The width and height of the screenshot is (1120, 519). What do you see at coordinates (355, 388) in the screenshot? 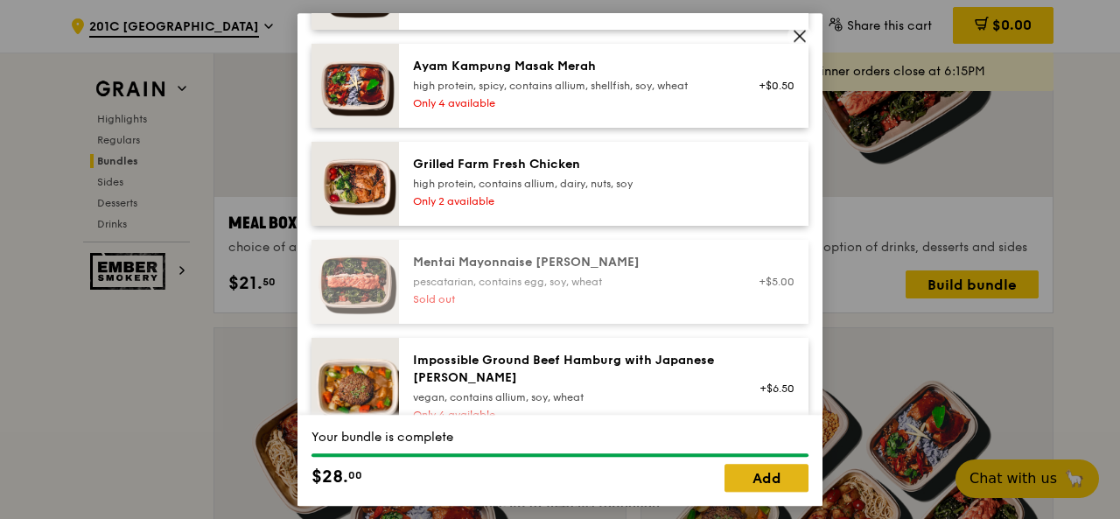
I see `img: daily_normal_HORZ-Impossible-Hamburg-With-Japanese-Curry.jpg` at bounding box center [355, 388].